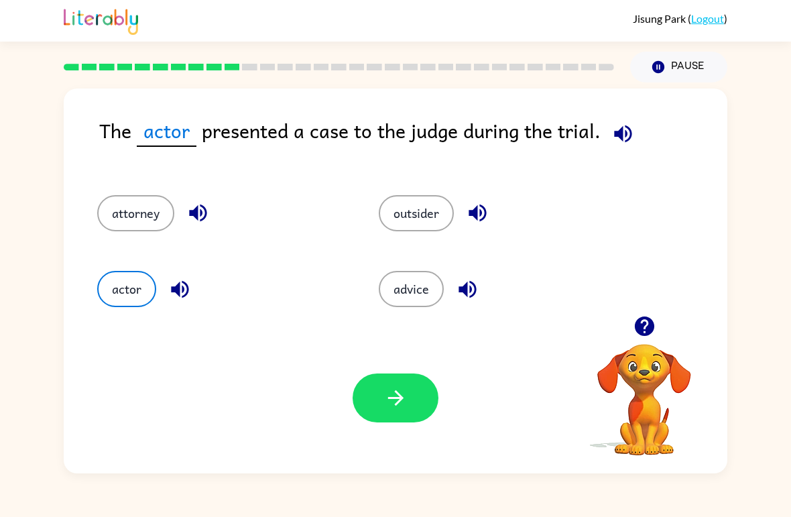 This screenshot has width=791, height=517. I want to click on div: The presented a case to the judge during the trial., so click(413, 141).